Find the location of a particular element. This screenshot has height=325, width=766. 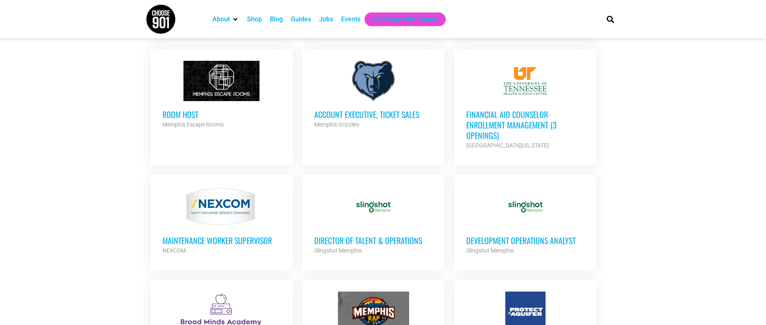

a: Development Operations Analyst Slingshot Memphis is located at coordinates (525, 221).